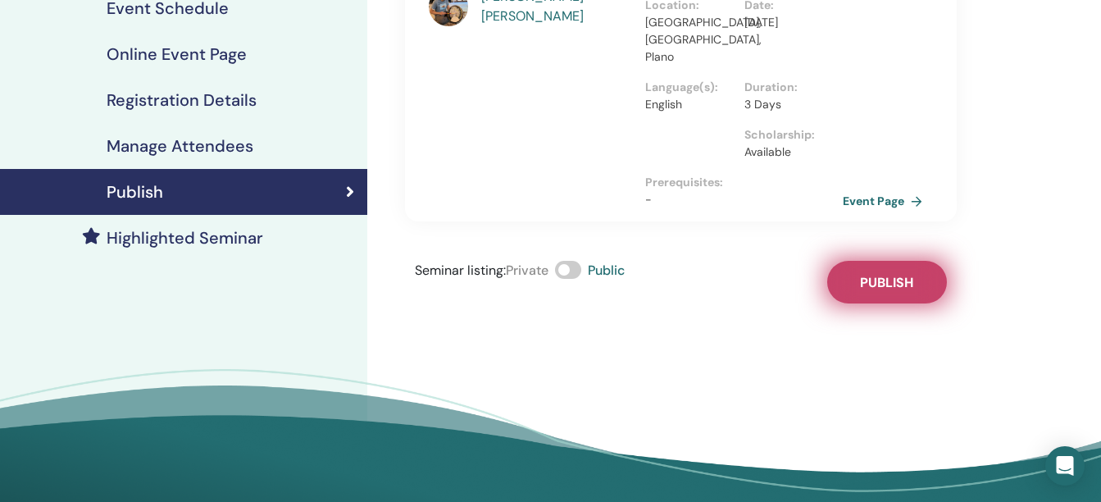 The width and height of the screenshot is (1101, 502). I want to click on h4: Highlighted Seminar, so click(184, 238).